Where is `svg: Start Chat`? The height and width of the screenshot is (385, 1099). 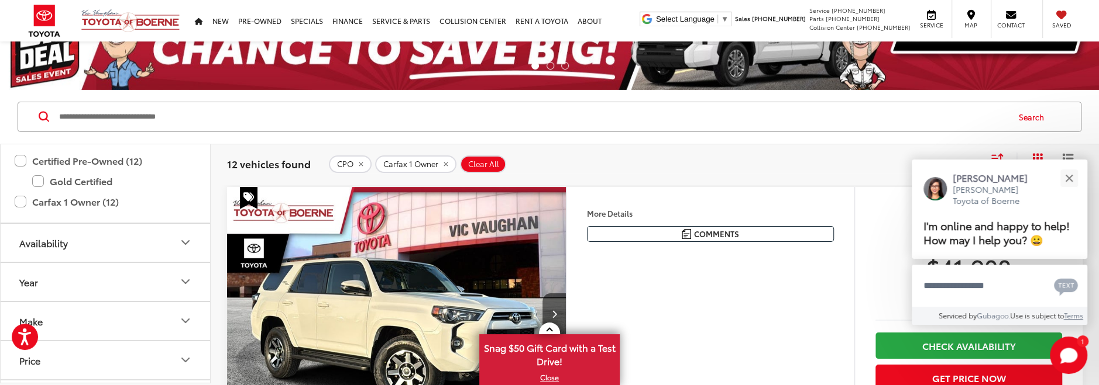
svg: Start Chat is located at coordinates (1068, 356).